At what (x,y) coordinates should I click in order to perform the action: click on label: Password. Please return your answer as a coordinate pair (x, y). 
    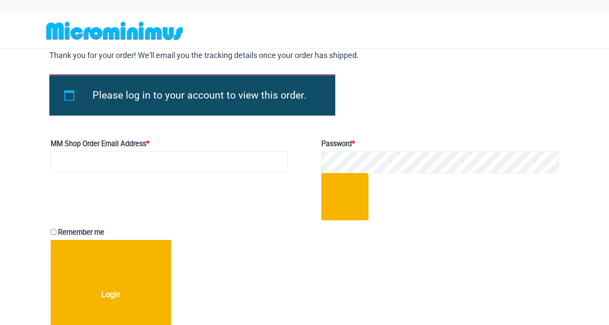
    Looking at the image, I should click on (440, 144).